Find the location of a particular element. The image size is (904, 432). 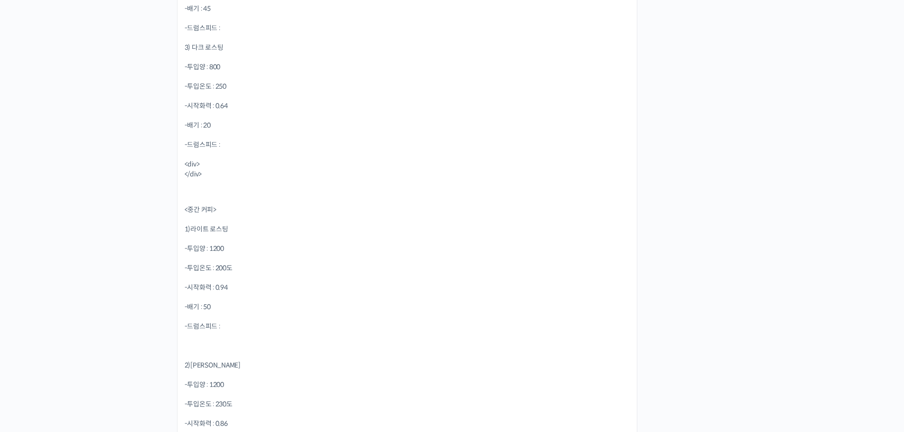

p: 3) 다크 로스팅 is located at coordinates (407, 47).